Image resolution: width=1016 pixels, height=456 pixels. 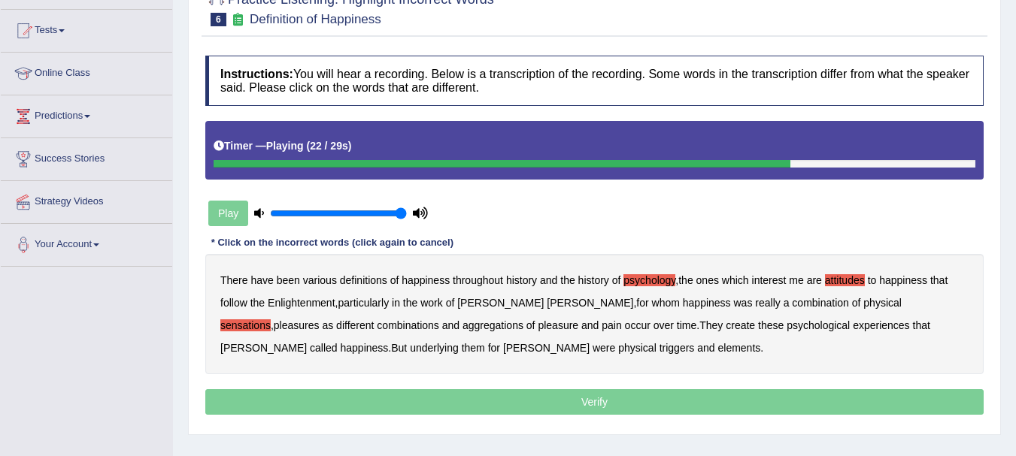 What do you see at coordinates (872, 280) in the screenshot?
I see `b: to` at bounding box center [872, 280].